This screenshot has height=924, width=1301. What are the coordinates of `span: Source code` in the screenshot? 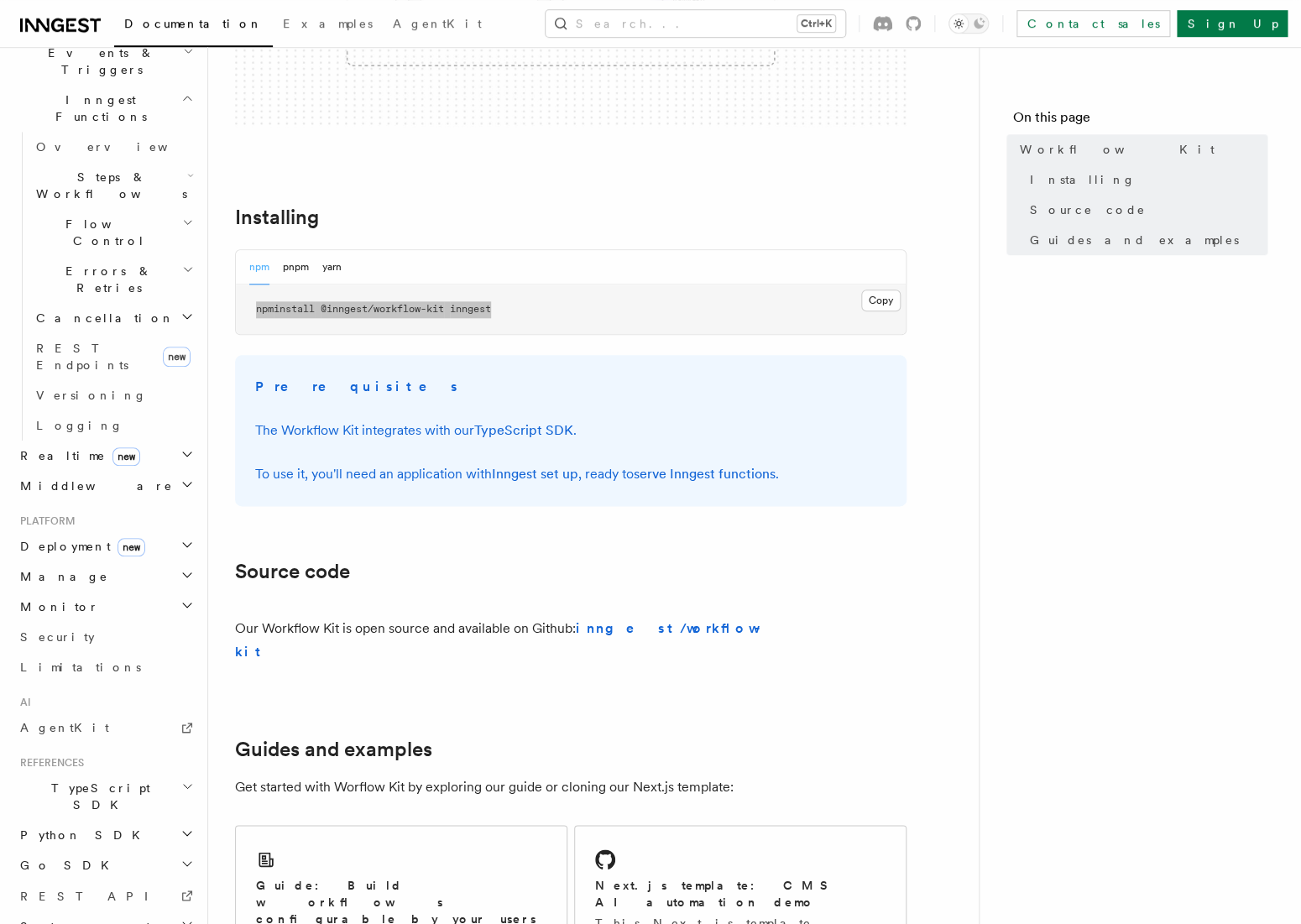 It's located at (1088, 210).